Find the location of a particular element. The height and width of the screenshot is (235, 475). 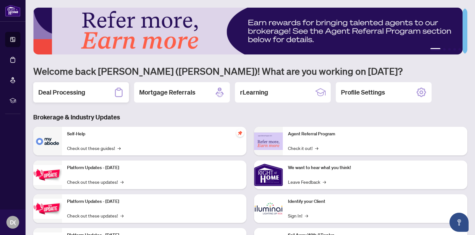

h2: rLearning is located at coordinates (254, 93).